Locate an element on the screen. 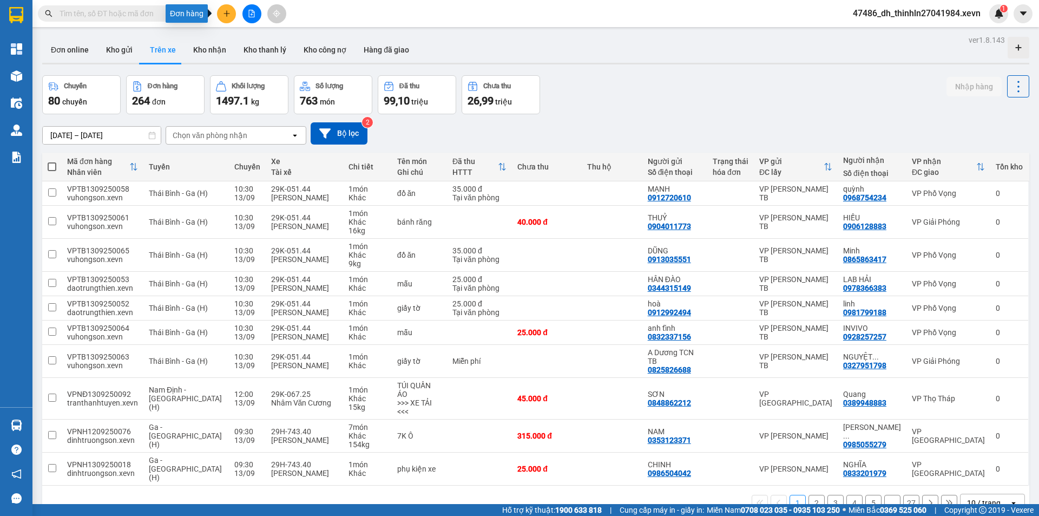  button: Chưa thu26,99 triệu is located at coordinates (500, 95).